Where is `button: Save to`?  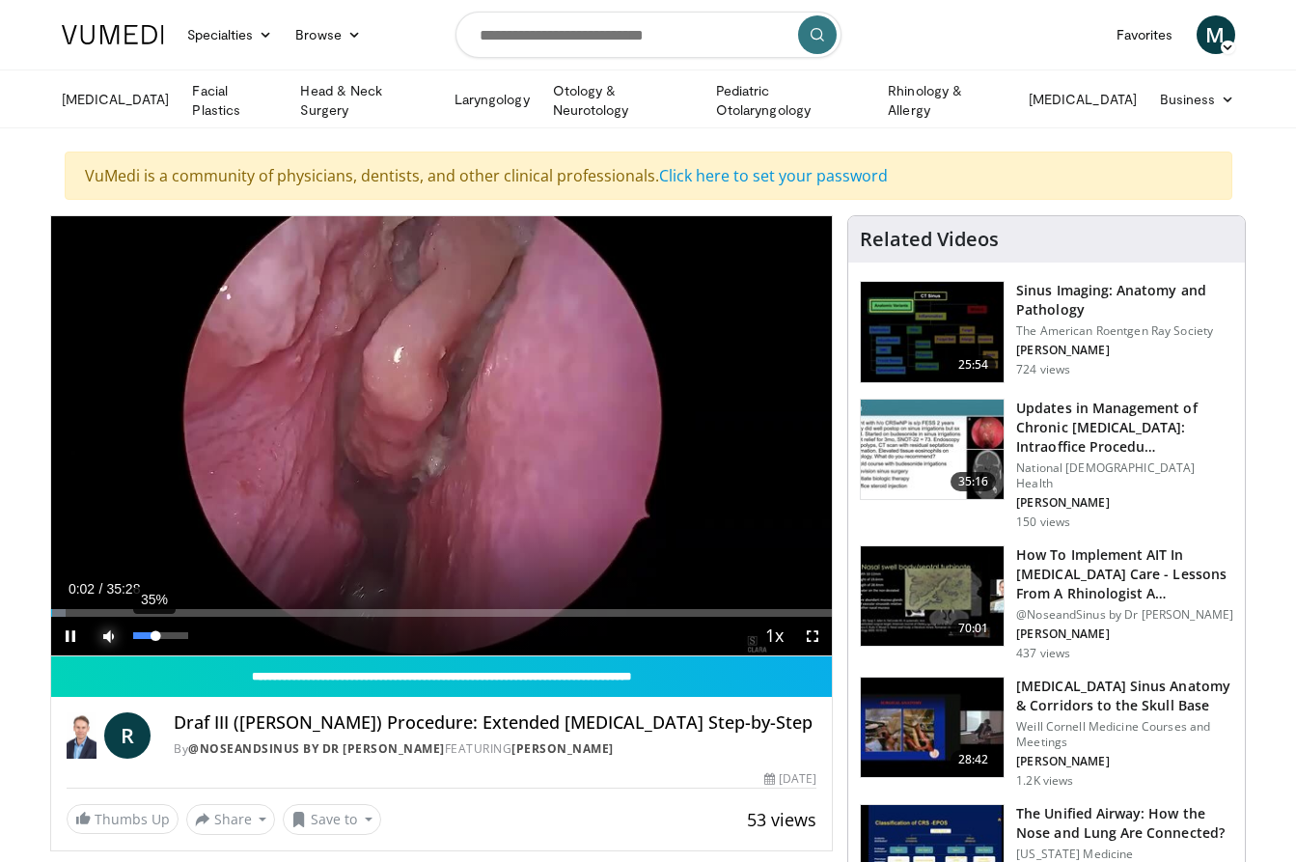 button: Save to is located at coordinates (332, 819).